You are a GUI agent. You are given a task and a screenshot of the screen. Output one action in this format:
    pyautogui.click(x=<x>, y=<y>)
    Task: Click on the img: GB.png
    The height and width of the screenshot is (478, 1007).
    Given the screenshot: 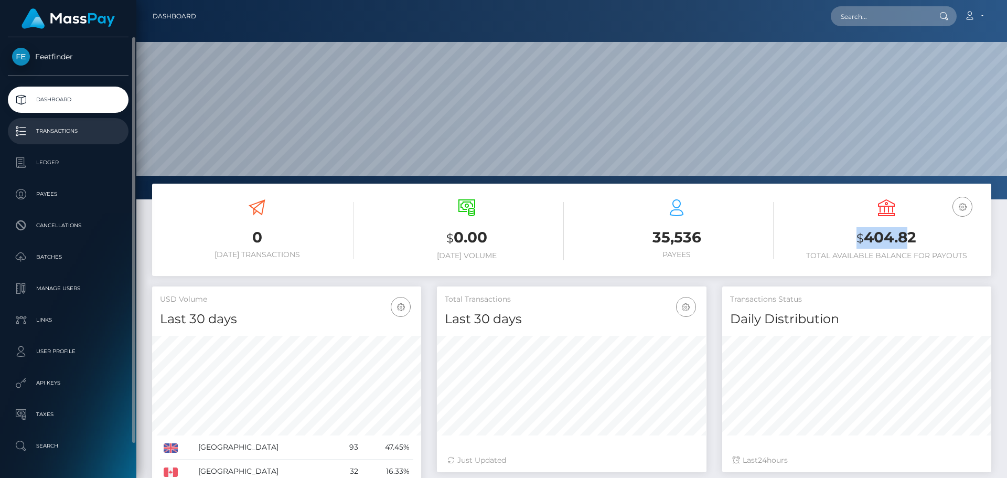 What is the action you would take?
    pyautogui.click(x=171, y=448)
    